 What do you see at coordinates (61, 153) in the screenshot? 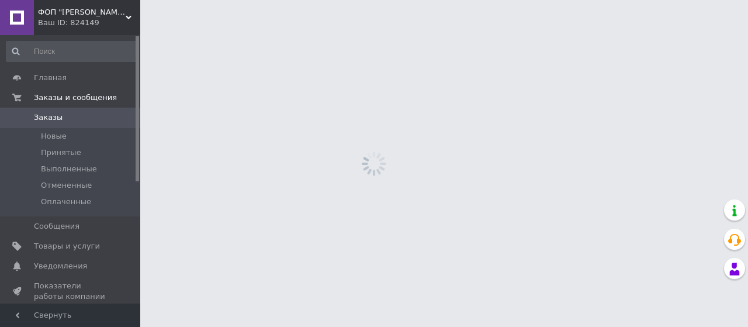
I see `span: Принятые` at bounding box center [61, 153].